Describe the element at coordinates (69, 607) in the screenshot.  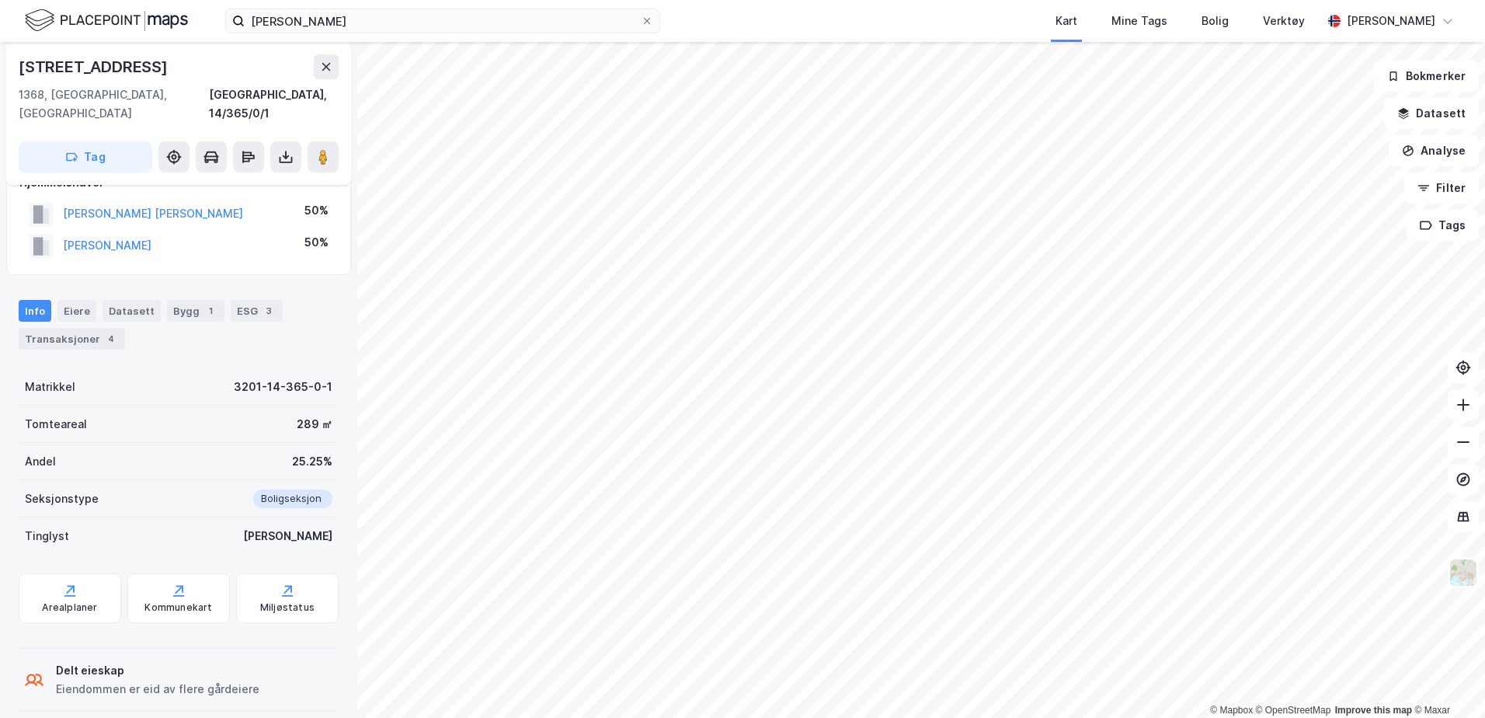
I see `div: Arealplaner` at that location.